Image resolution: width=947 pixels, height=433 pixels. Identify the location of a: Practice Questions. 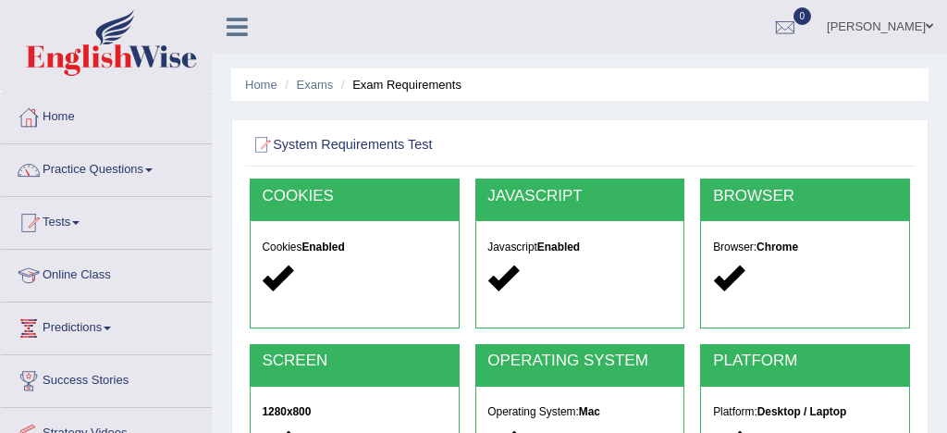
(106, 167).